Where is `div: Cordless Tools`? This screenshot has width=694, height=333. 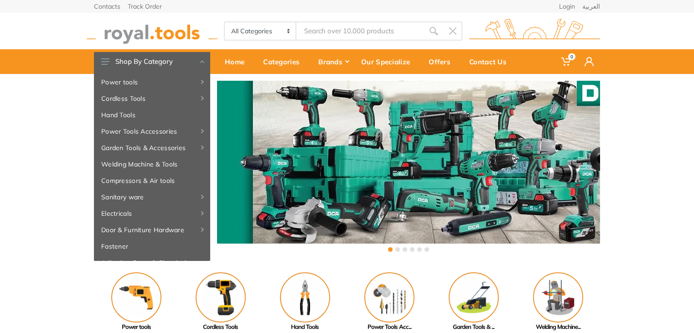 div: Cordless Tools is located at coordinates (220, 327).